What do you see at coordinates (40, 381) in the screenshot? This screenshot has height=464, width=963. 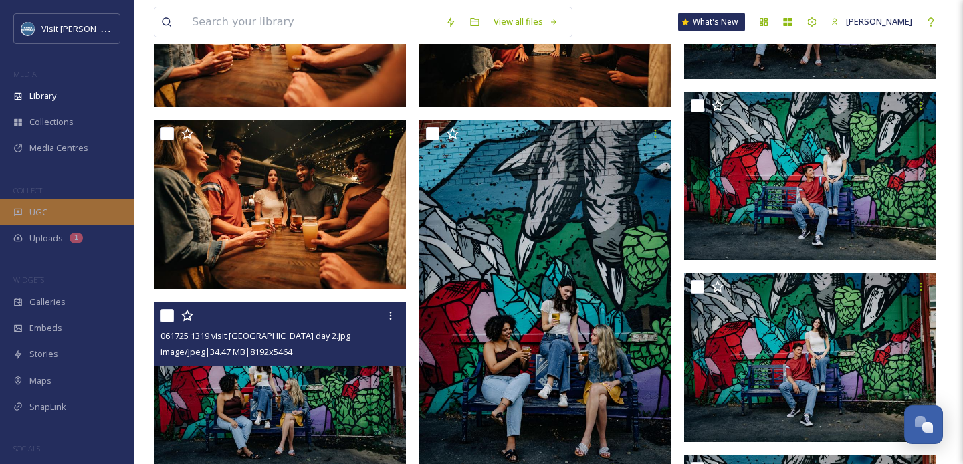 I see `span: Maps` at bounding box center [40, 381].